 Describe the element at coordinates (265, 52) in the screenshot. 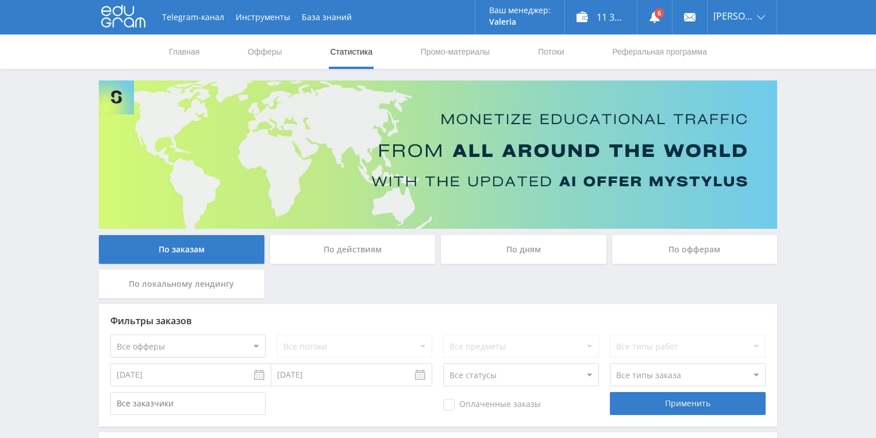

I see `a: Офферы` at that location.